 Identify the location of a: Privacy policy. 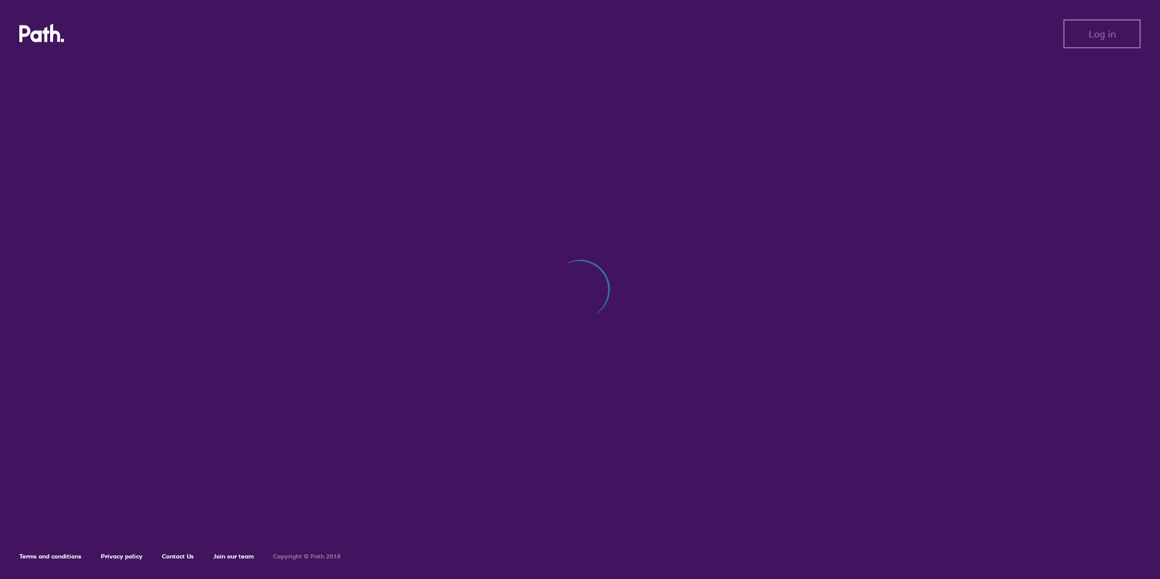
(121, 556).